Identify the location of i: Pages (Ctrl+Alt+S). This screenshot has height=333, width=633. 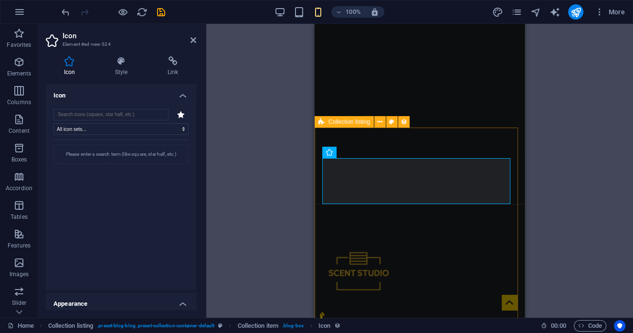
(516, 12).